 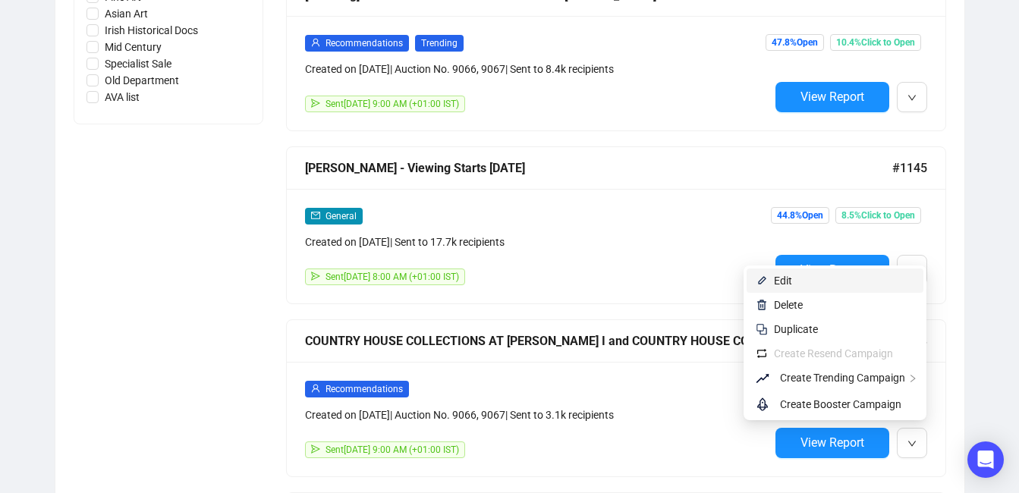 I want to click on span: #1145, so click(x=910, y=168).